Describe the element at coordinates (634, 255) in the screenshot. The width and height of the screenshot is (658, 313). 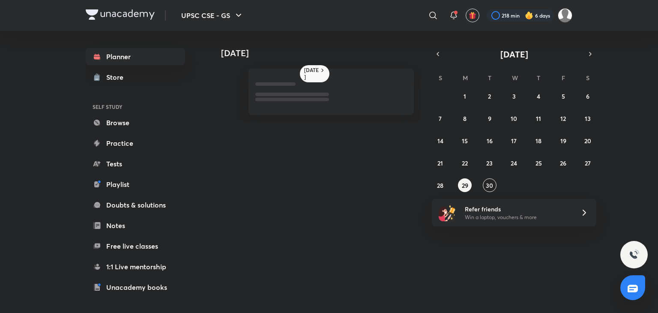
I see `img: ttu` at that location.